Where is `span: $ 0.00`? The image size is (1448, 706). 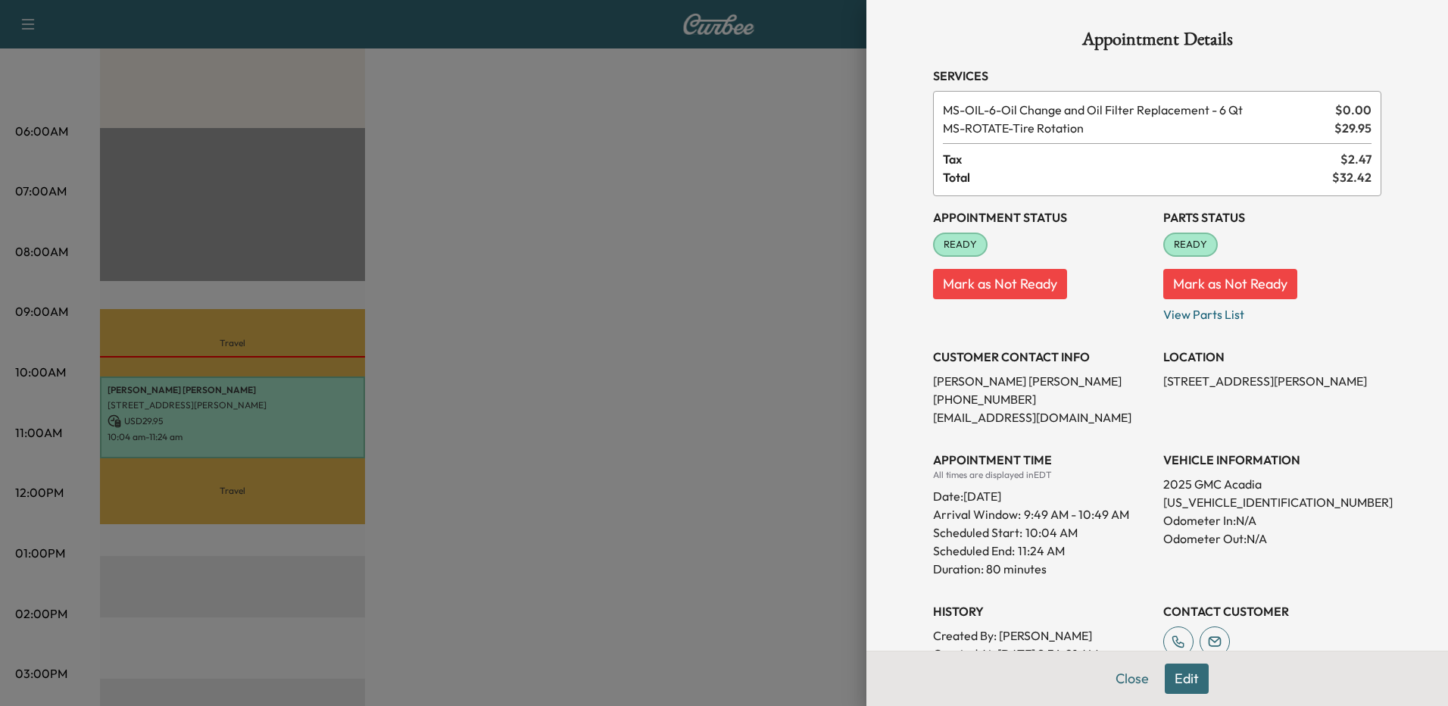
span: $ 0.00 is located at coordinates (1353, 110).